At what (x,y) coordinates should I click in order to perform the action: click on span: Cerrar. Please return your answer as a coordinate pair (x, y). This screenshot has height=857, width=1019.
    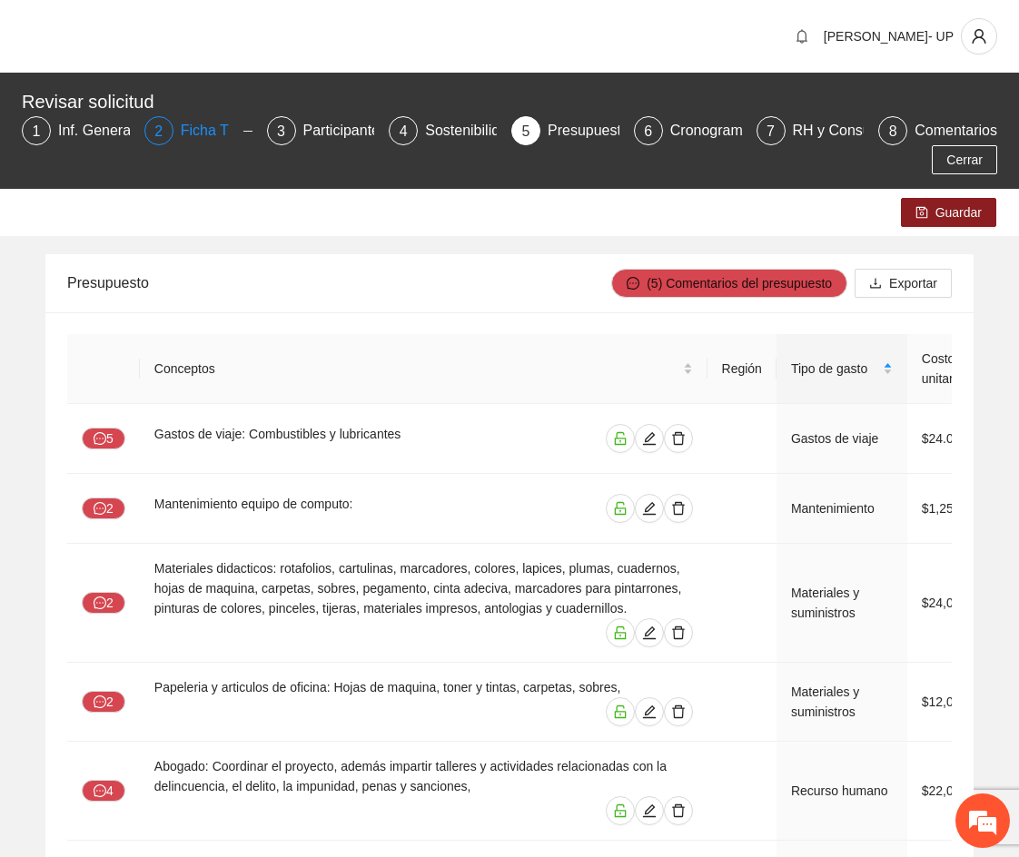
    Looking at the image, I should click on (965, 160).